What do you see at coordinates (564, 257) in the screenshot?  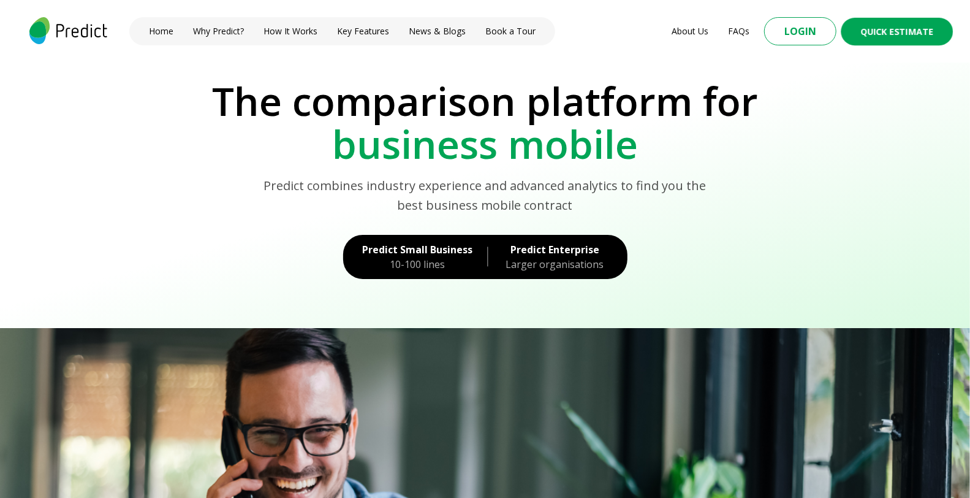 I see `a: Predict EnterpriseLarger organisations` at bounding box center [564, 257].